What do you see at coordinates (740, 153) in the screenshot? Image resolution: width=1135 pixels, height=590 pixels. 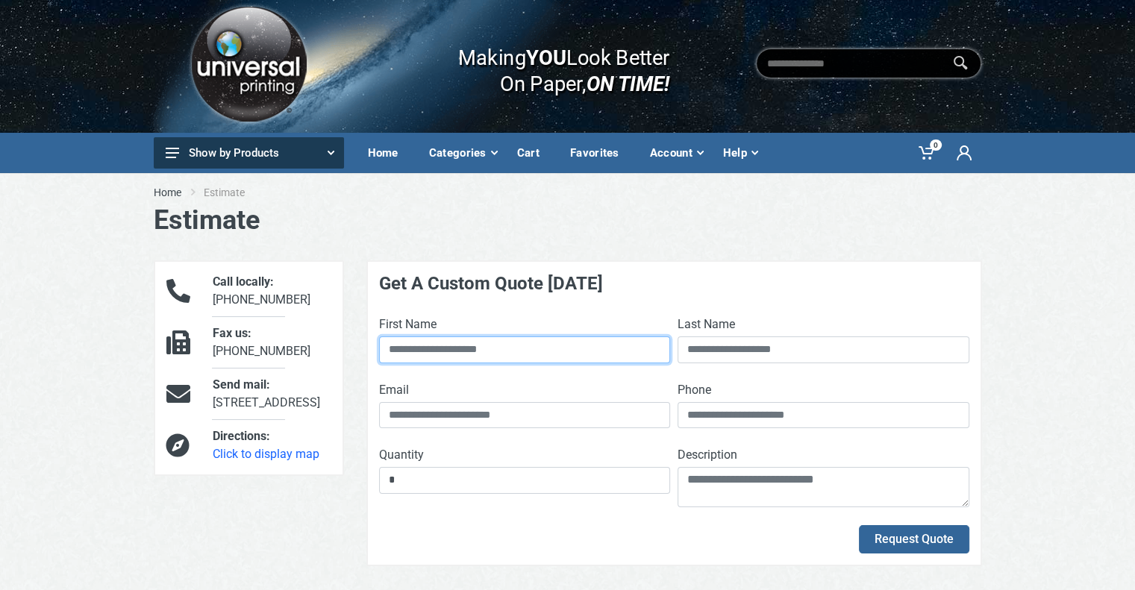 I see `div: Help` at bounding box center [740, 153].